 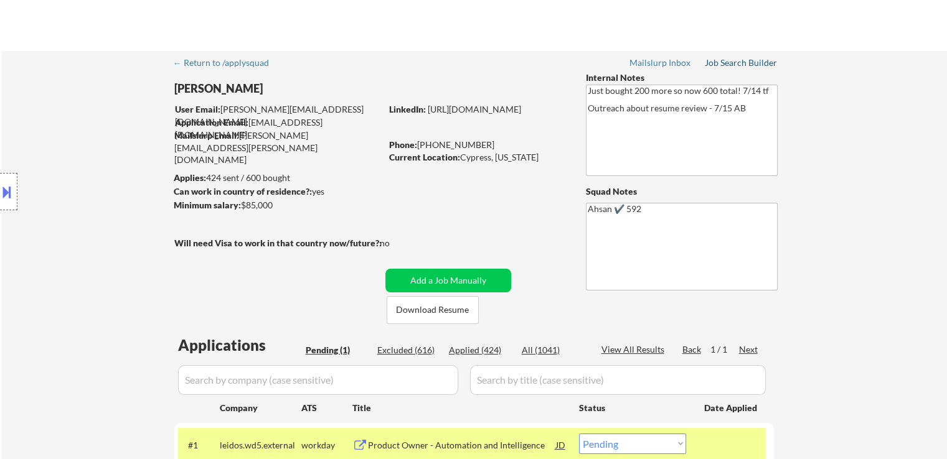 What do you see at coordinates (240, 346) in the screenshot?
I see `div: Applications` at bounding box center [240, 346].